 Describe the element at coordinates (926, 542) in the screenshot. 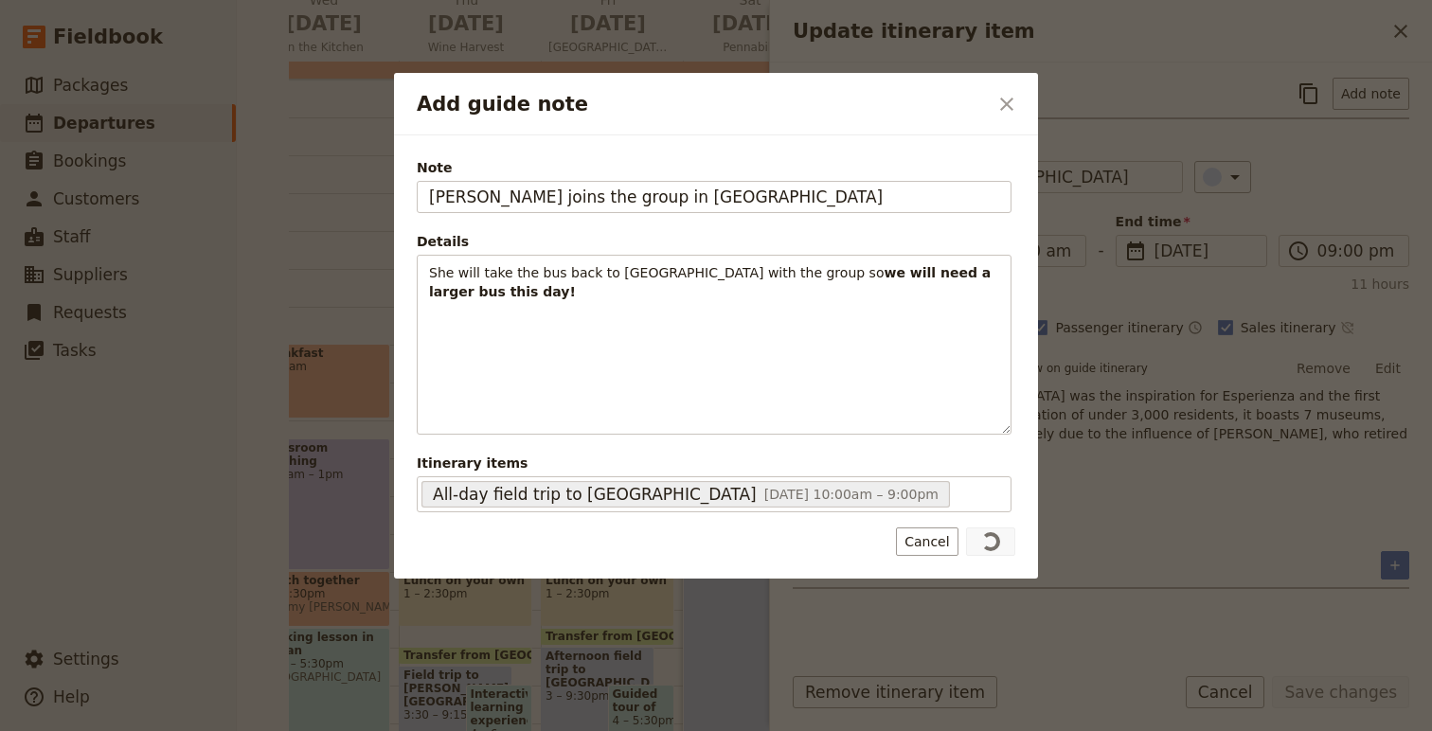

I see `button: Cancel` at that location.